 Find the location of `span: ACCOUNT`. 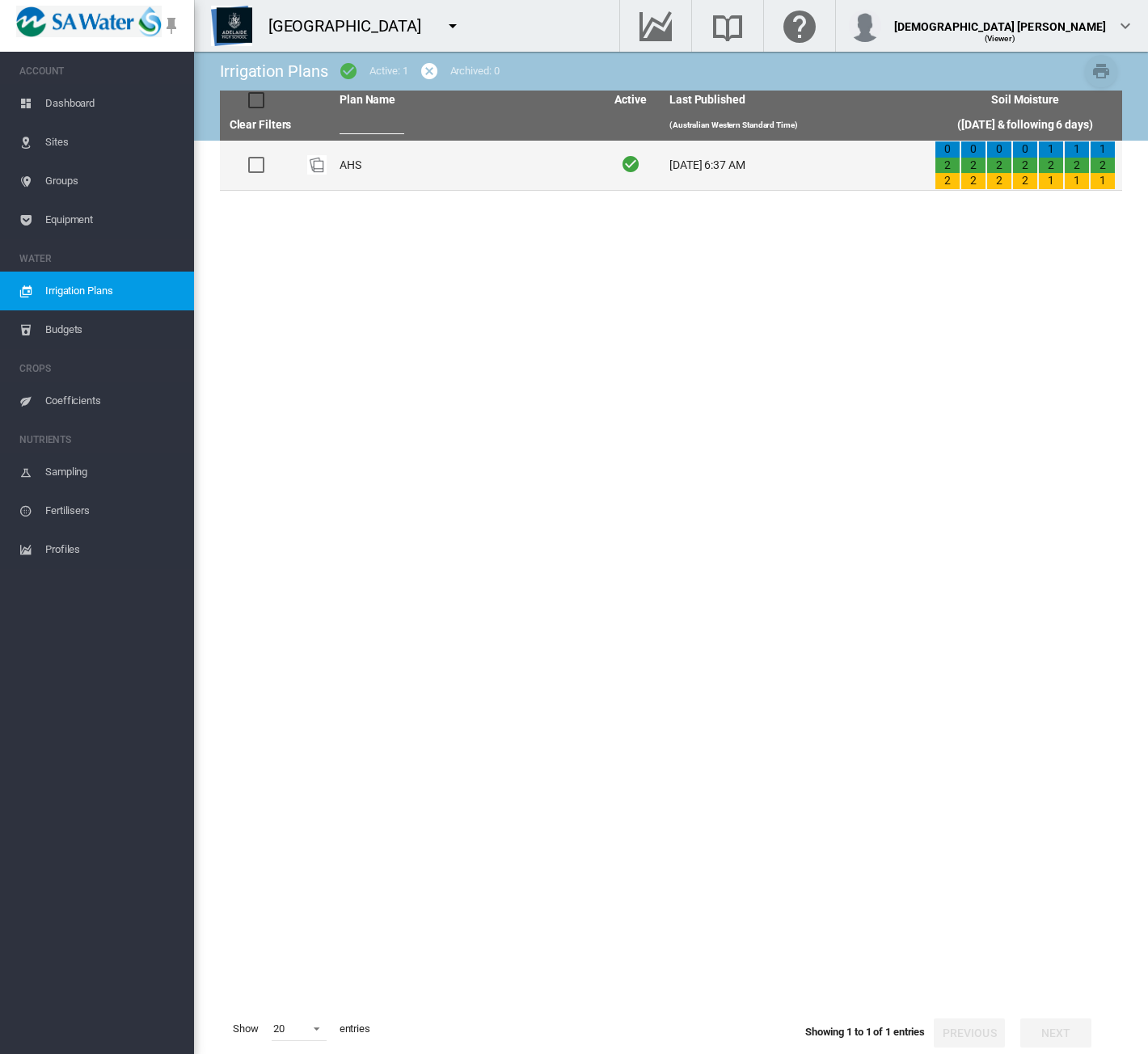

span: ACCOUNT is located at coordinates (100, 71).